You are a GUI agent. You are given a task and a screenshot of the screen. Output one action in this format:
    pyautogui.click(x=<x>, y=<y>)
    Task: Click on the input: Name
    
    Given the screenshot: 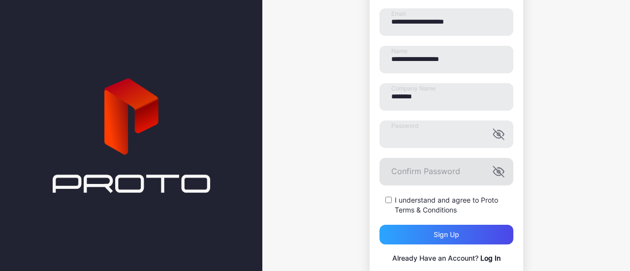 What is the action you would take?
    pyautogui.click(x=446, y=60)
    